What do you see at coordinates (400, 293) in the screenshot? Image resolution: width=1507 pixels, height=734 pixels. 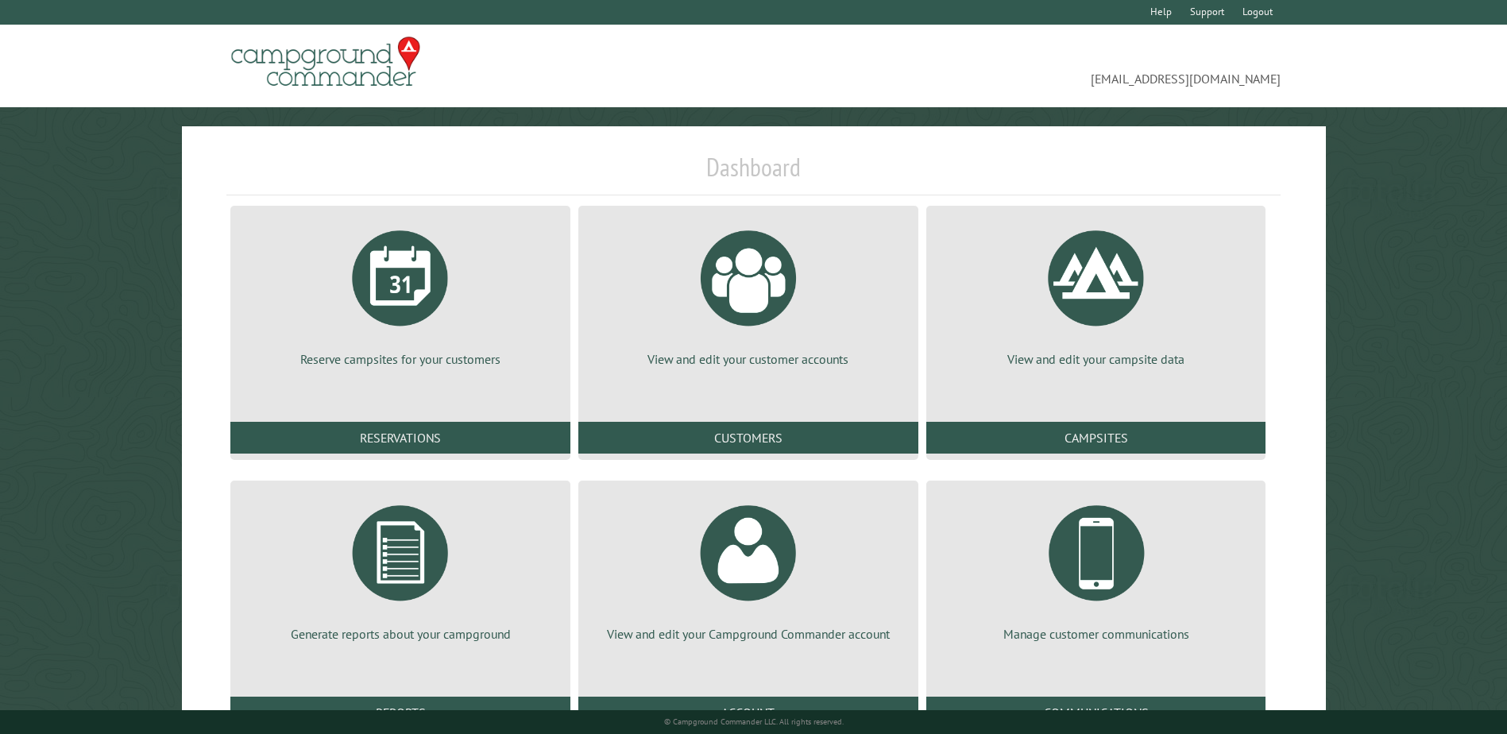 I see `a: Reserve campsites for your customers` at bounding box center [400, 293].